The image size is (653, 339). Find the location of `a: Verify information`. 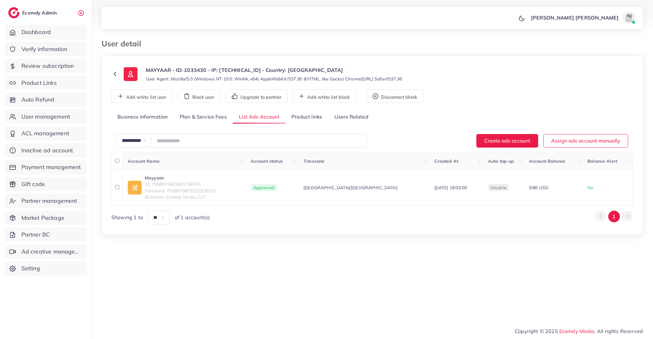

a: Verify information is located at coordinates (46, 49).